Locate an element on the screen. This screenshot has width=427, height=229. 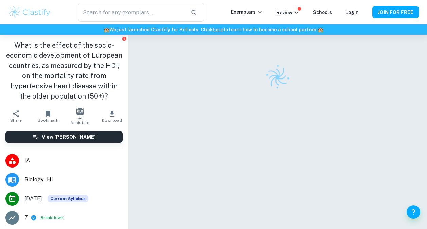
span: Download is located at coordinates (112, 120).